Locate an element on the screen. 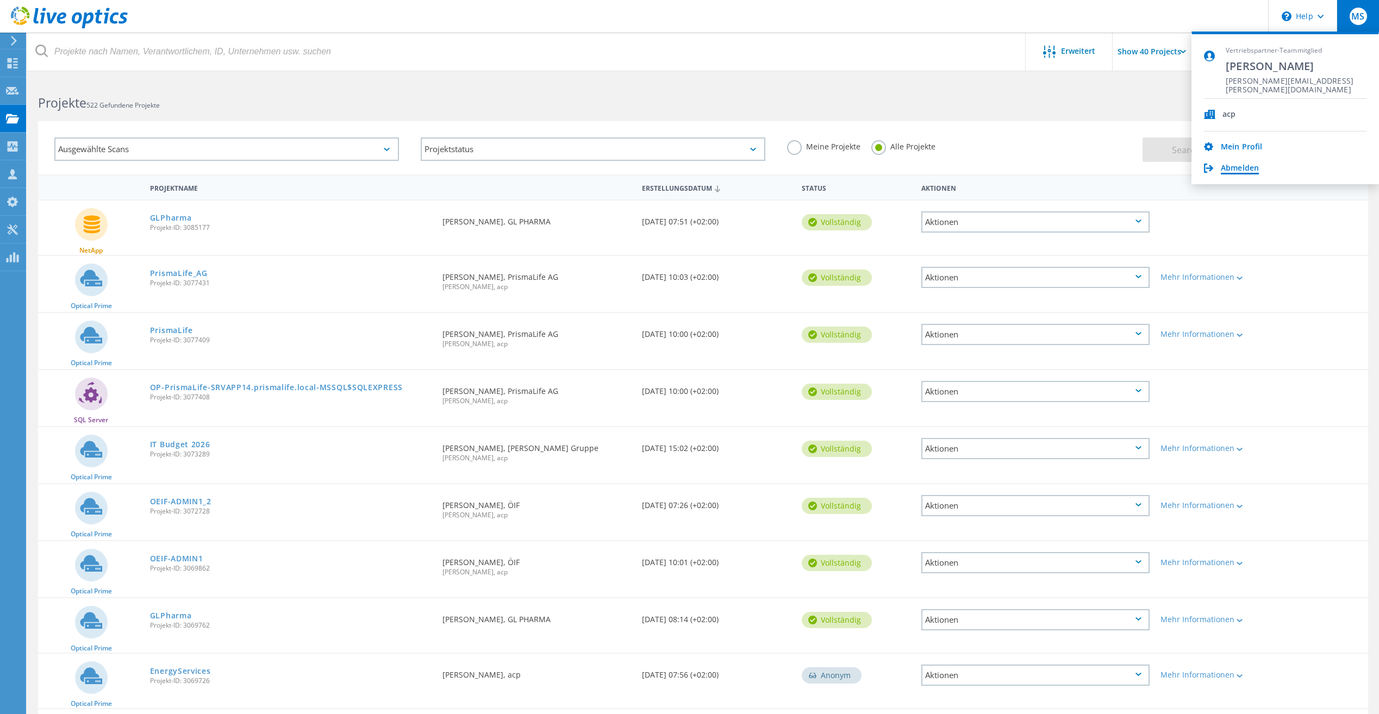  a: OEIF-ADMIN1_2 is located at coordinates (180, 502).